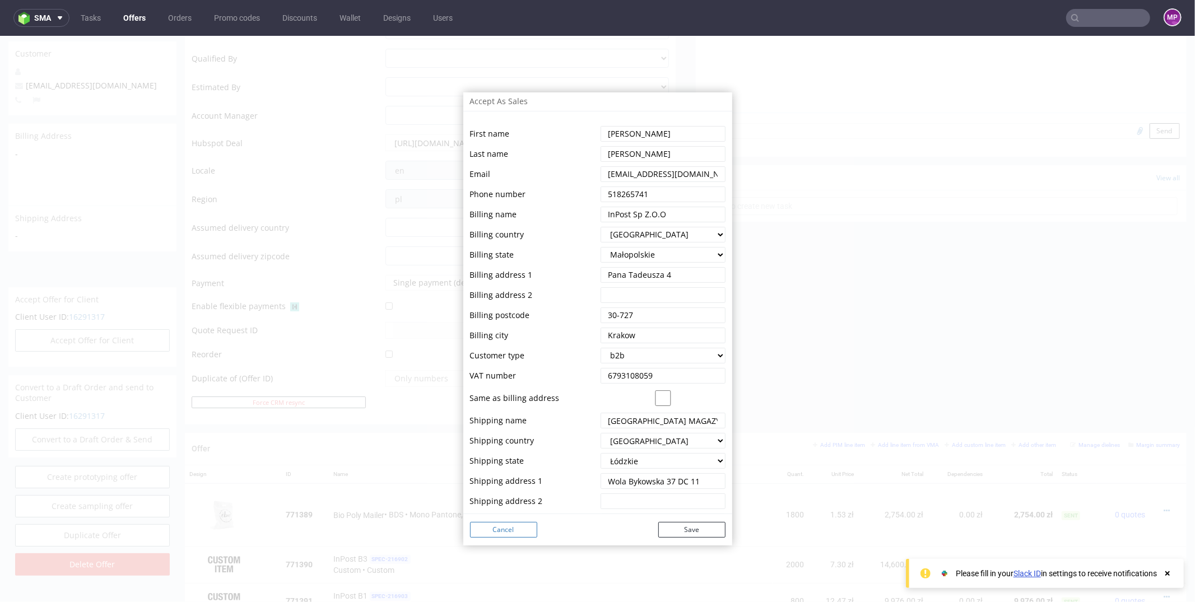 Image resolution: width=1195 pixels, height=602 pixels. I want to click on td: Billing state, so click(534, 219).